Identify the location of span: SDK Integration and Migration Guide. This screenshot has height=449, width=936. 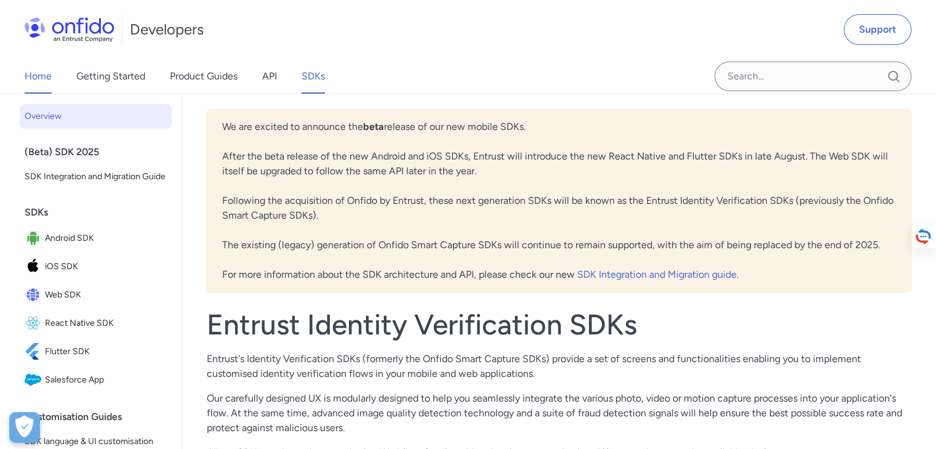
(95, 177).